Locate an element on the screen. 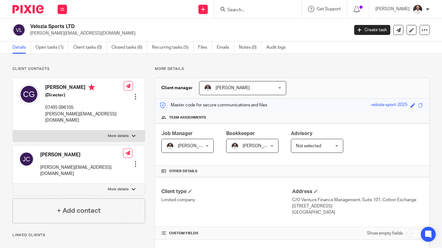 The height and width of the screenshot is (248, 442). h4: + Add contact is located at coordinates (79, 210).